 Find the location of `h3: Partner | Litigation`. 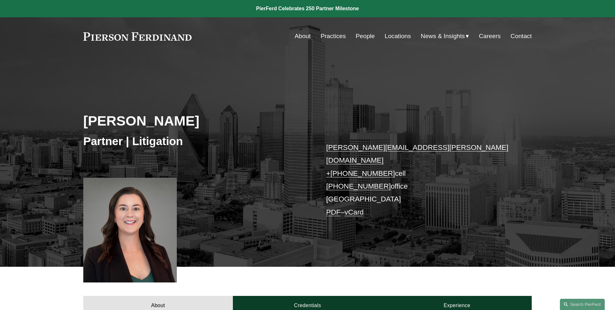

h3: Partner | Litigation is located at coordinates (195, 141).